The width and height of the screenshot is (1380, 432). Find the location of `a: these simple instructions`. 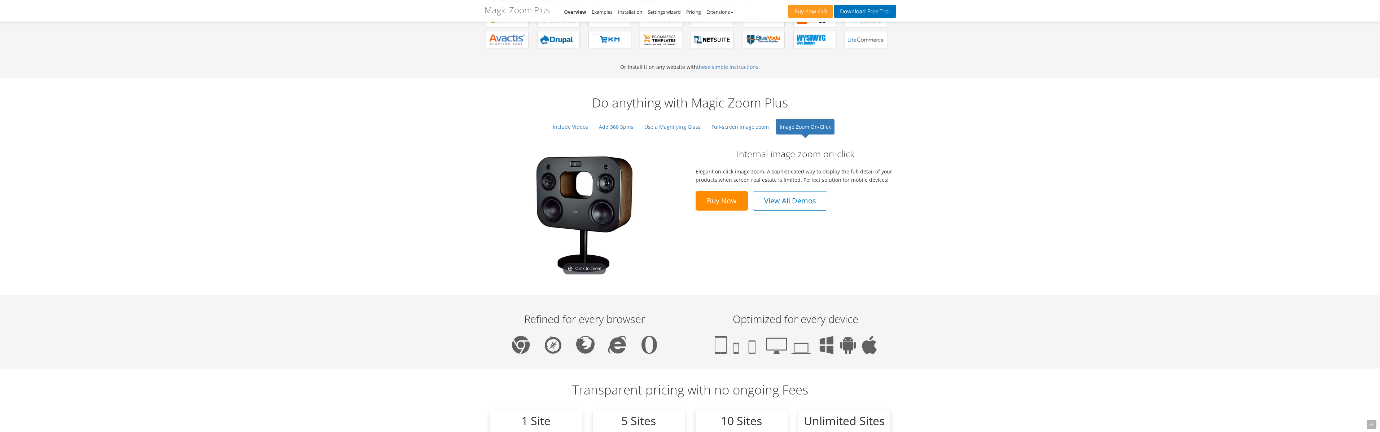

a: these simple instructions is located at coordinates (728, 67).